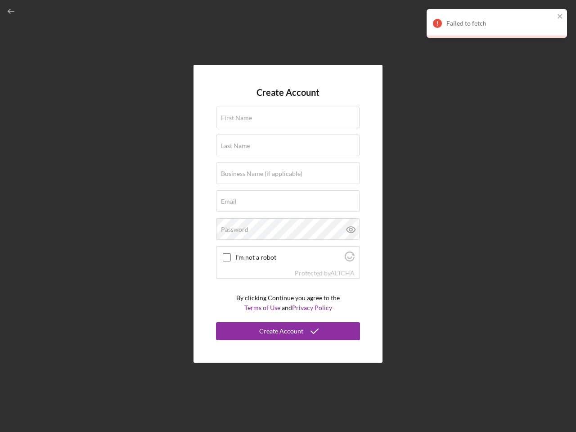  I want to click on div: Create Account, so click(281, 331).